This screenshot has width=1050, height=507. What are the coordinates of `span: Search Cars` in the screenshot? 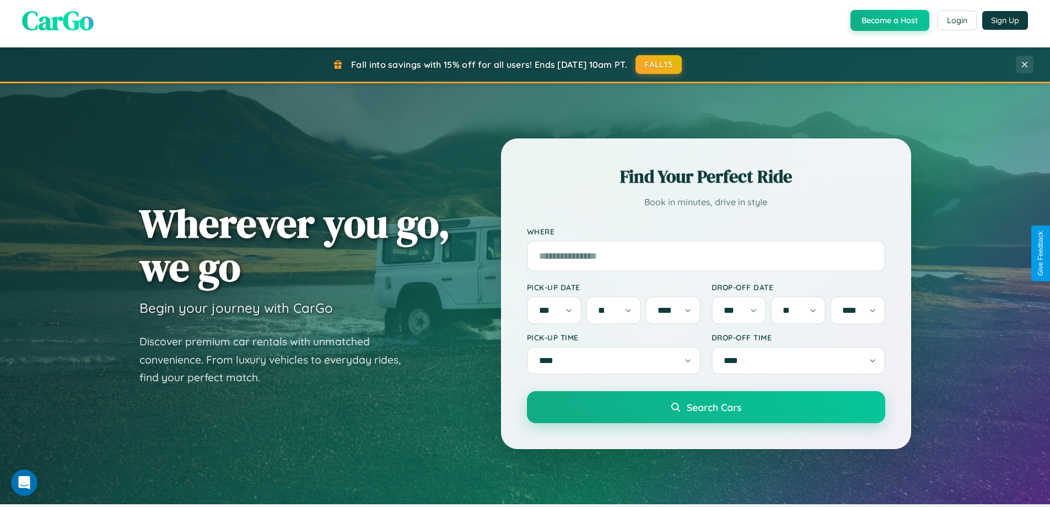 It's located at (714, 407).